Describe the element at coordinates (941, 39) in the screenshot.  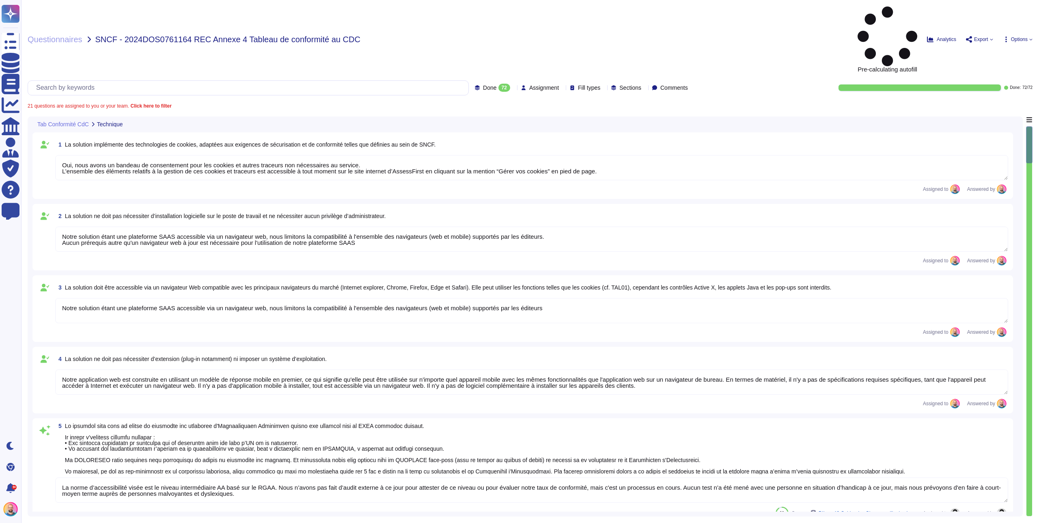
I see `button: Analytics` at that location.